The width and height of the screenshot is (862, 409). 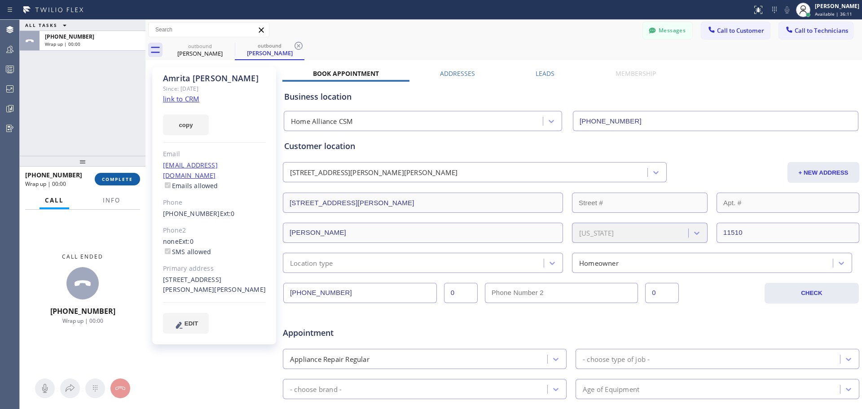 I want to click on a: link to CRM, so click(x=181, y=99).